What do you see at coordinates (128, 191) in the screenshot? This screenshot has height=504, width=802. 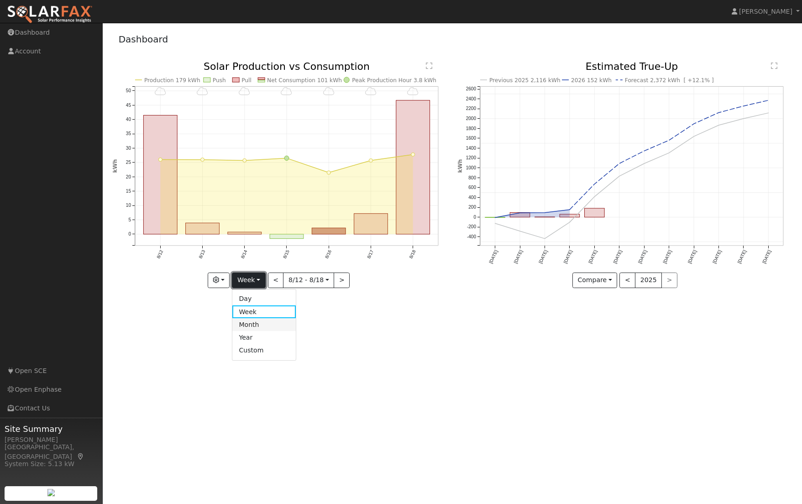 I see `text: 15` at bounding box center [128, 191].